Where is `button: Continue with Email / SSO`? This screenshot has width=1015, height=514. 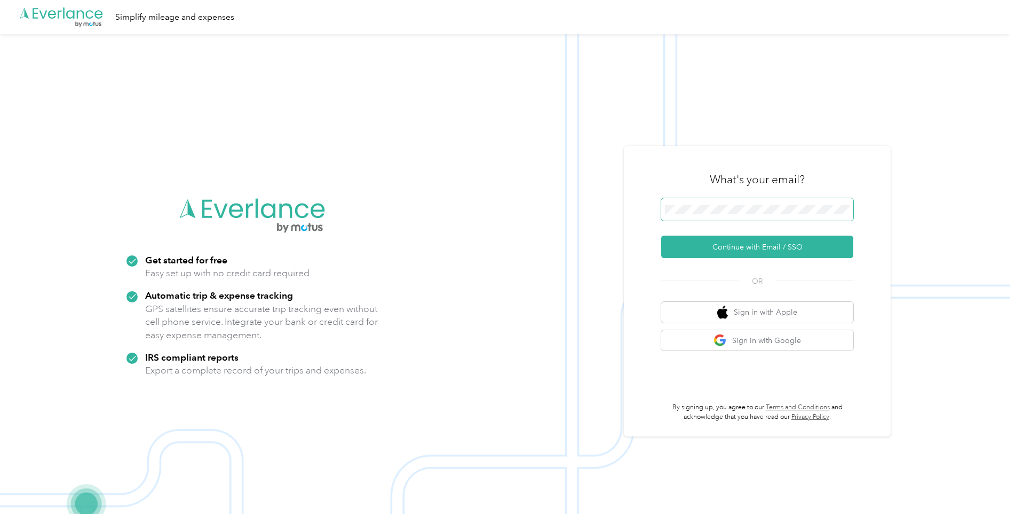 button: Continue with Email / SSO is located at coordinates (758, 247).